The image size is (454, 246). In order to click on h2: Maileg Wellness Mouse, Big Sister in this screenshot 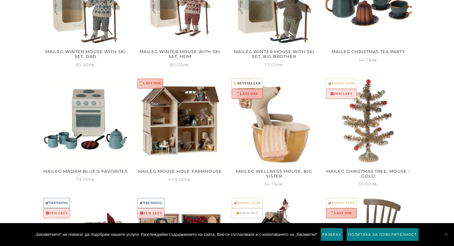, I will do `click(274, 173)`.